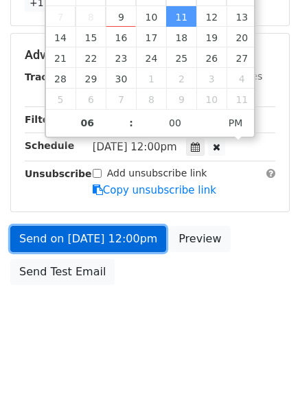  I want to click on span: October 10, 2025, so click(212, 99).